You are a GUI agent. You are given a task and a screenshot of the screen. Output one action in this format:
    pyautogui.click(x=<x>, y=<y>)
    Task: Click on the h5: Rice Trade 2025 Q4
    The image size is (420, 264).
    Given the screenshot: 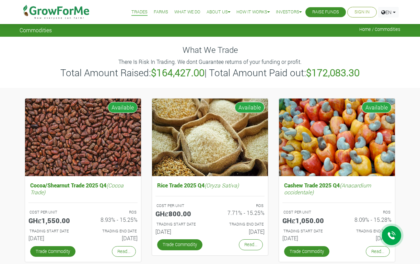 What is the action you would take?
    pyautogui.click(x=210, y=185)
    